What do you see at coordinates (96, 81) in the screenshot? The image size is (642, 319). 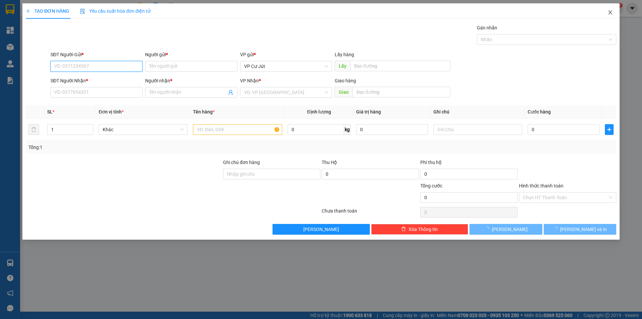 I see `div: SĐT Người Nhận` at bounding box center [96, 81].